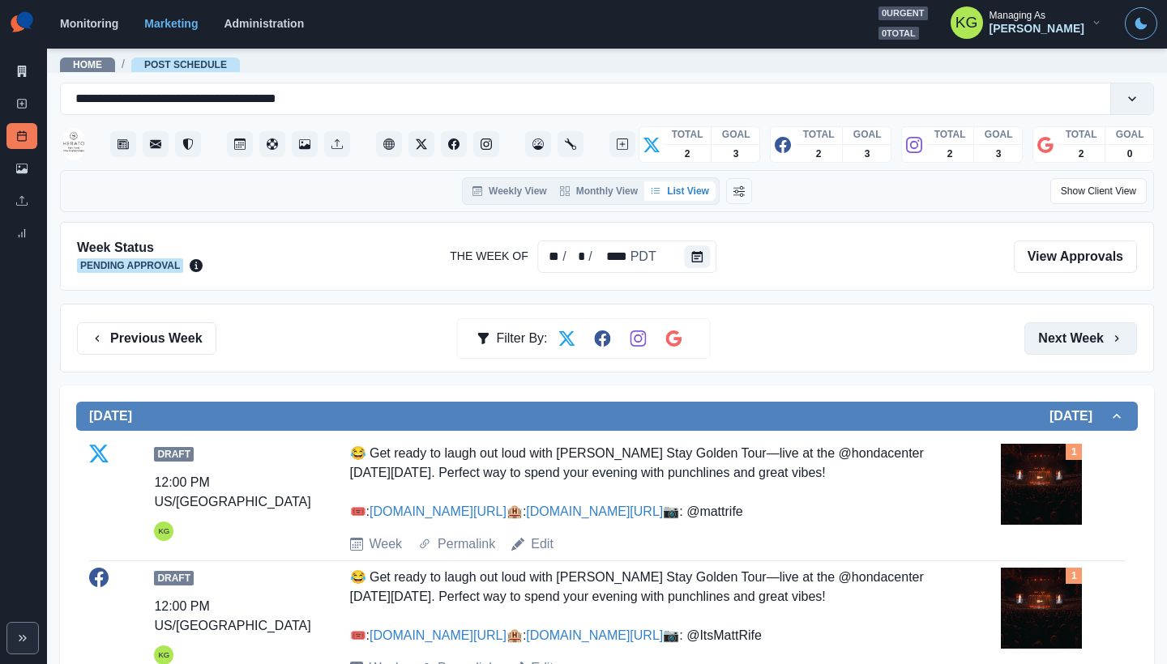 The width and height of the screenshot is (1167, 664). Describe the element at coordinates (538, 144) in the screenshot. I see `button: Dashboard` at that location.